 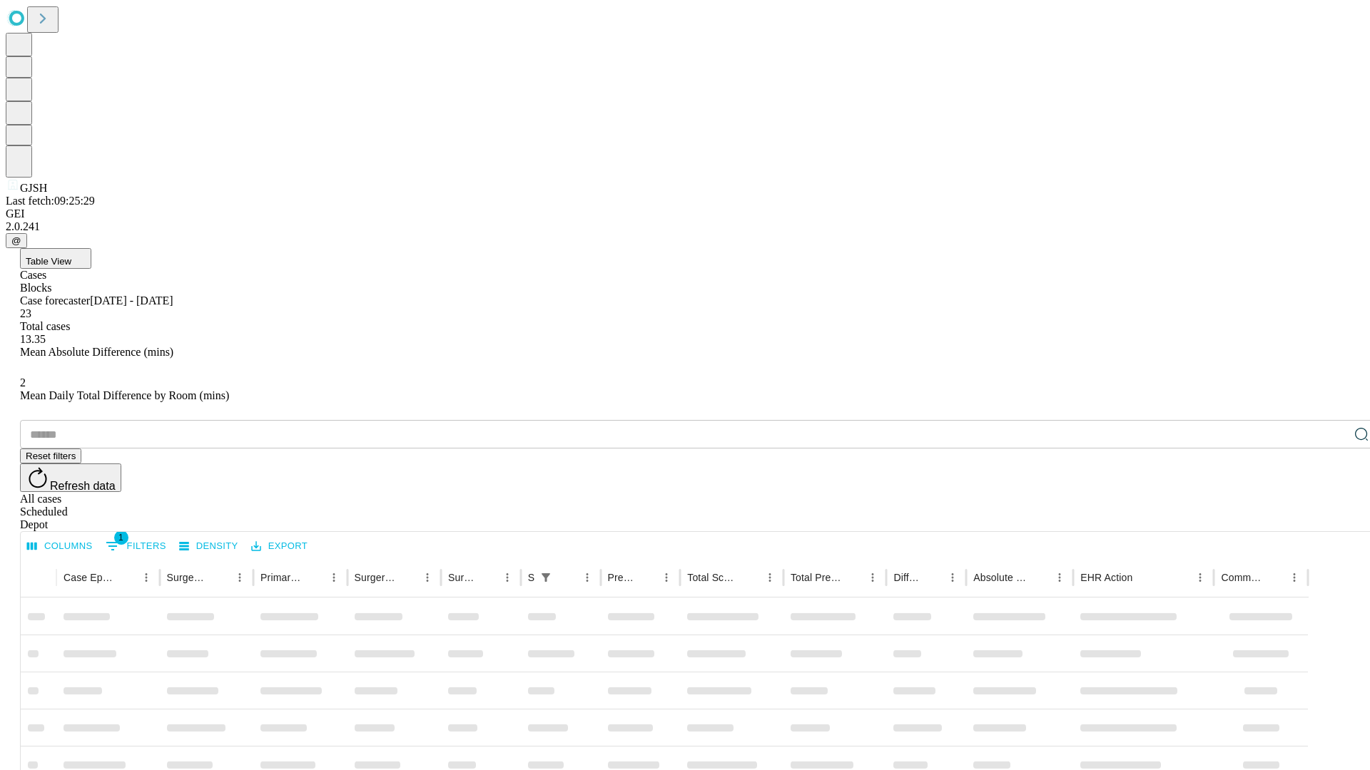 I want to click on div: Scheduled In Room Duration, so click(x=531, y=578).